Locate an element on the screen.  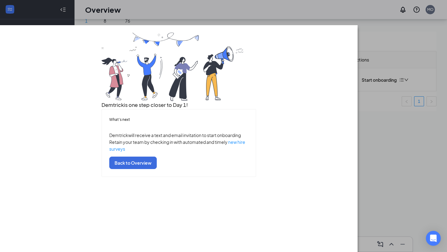
div: Open Intercom Messenger is located at coordinates (433, 238).